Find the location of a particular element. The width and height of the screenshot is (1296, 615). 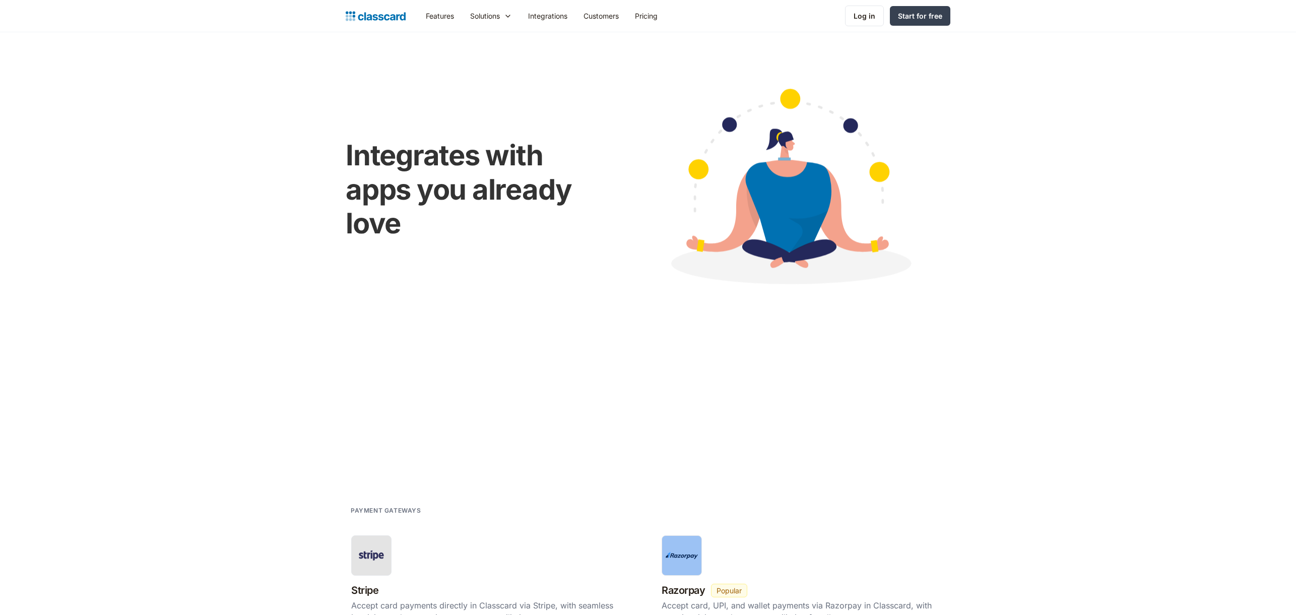

a: Customers is located at coordinates (601, 16).